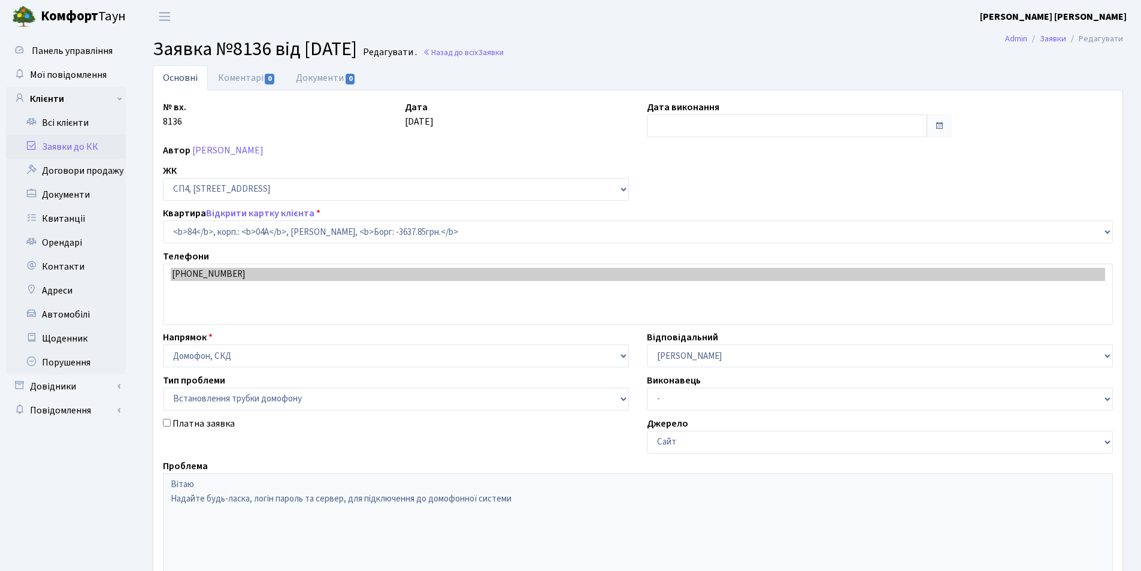  I want to click on a: Admin, so click(1016, 38).